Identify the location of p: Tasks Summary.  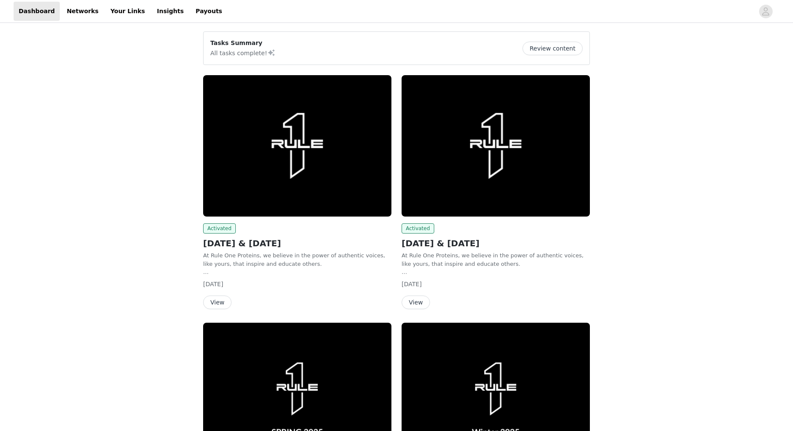
(243, 43).